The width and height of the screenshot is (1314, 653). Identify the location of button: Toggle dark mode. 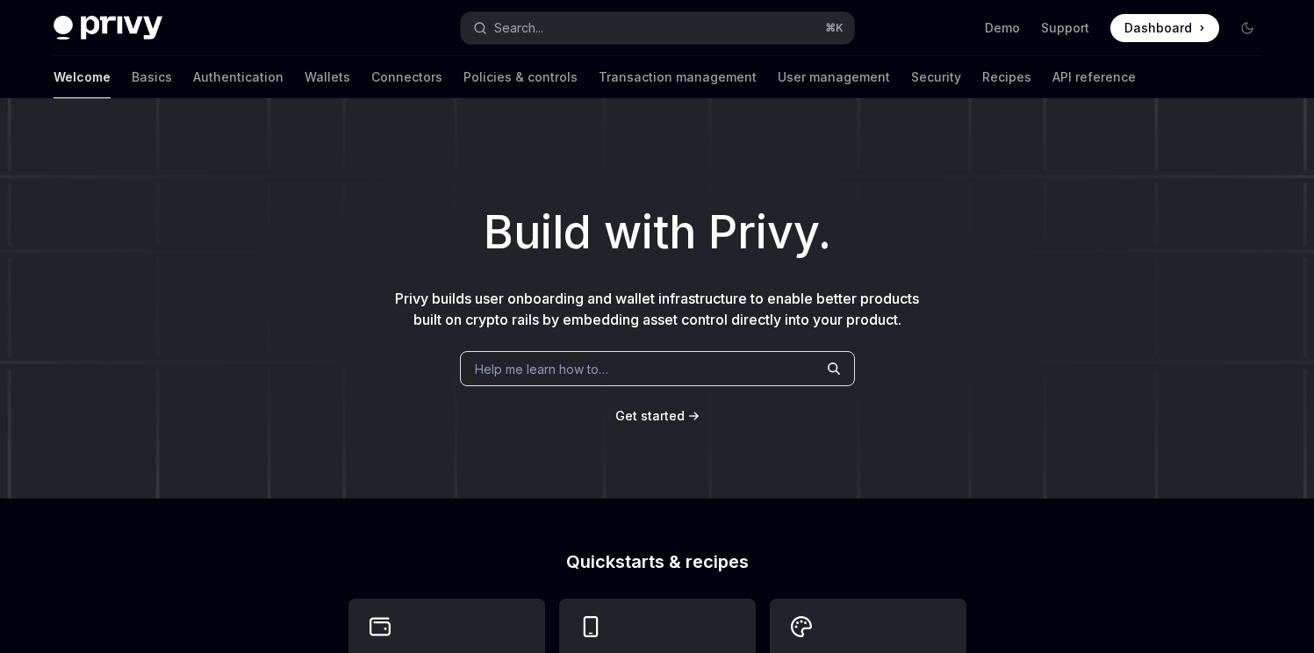
(1247, 28).